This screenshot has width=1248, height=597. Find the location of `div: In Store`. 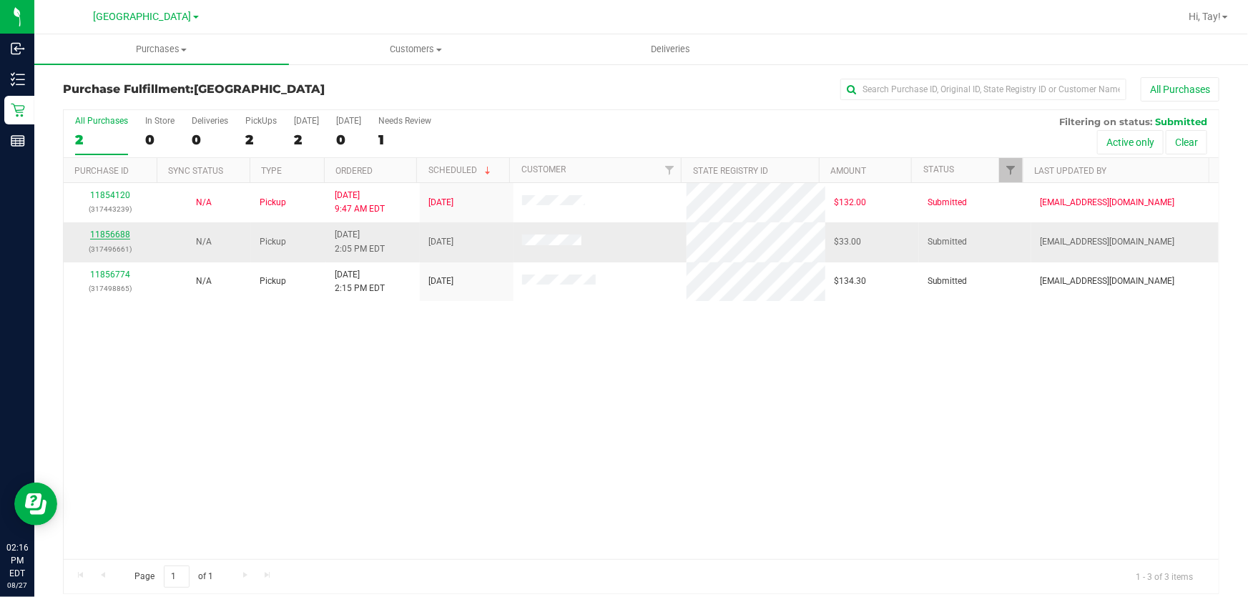

div: In Store is located at coordinates (160, 121).